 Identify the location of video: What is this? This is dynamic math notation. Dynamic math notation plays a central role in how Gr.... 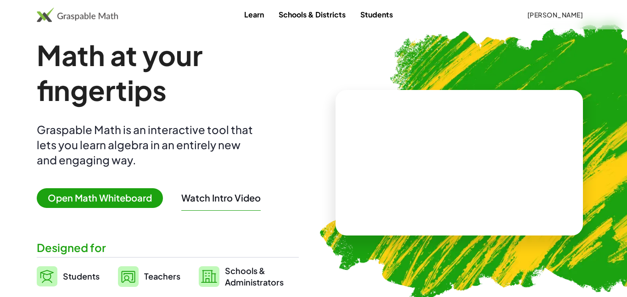
(459, 163).